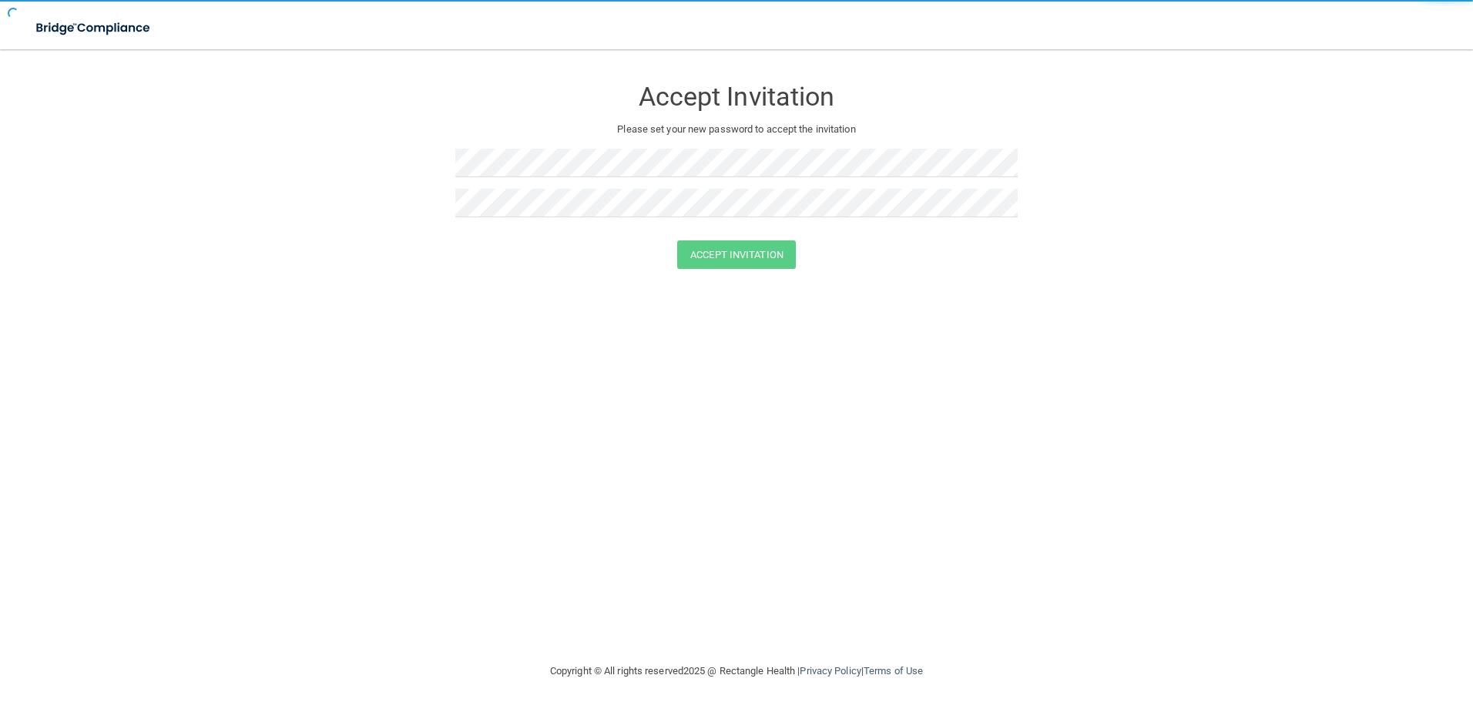 This screenshot has height=712, width=1473. I want to click on p: Please set your new password to accept the invitation, so click(736, 129).